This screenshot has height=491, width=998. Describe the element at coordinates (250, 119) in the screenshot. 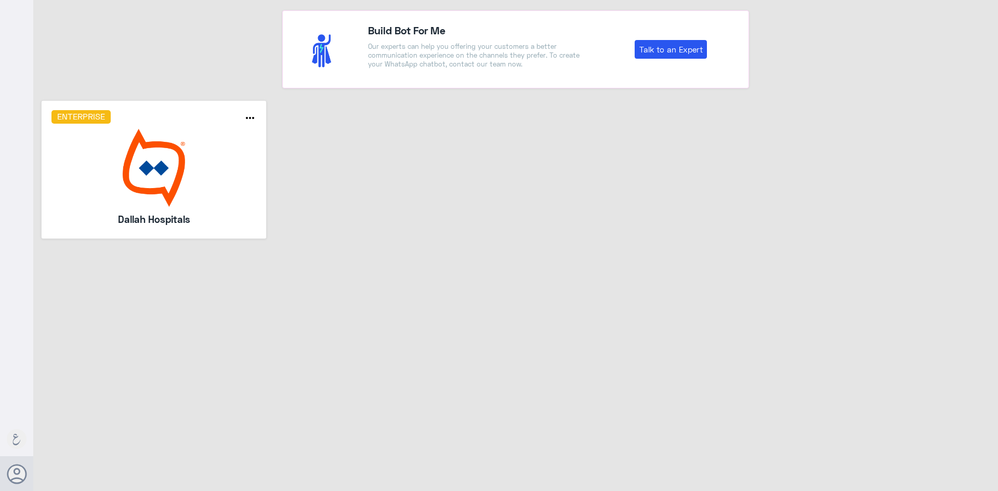

I see `button: more_horiz` at that location.